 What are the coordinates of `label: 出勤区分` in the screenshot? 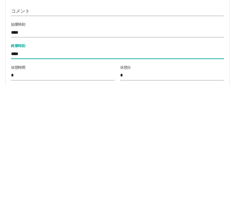 It's located at (18, 120).